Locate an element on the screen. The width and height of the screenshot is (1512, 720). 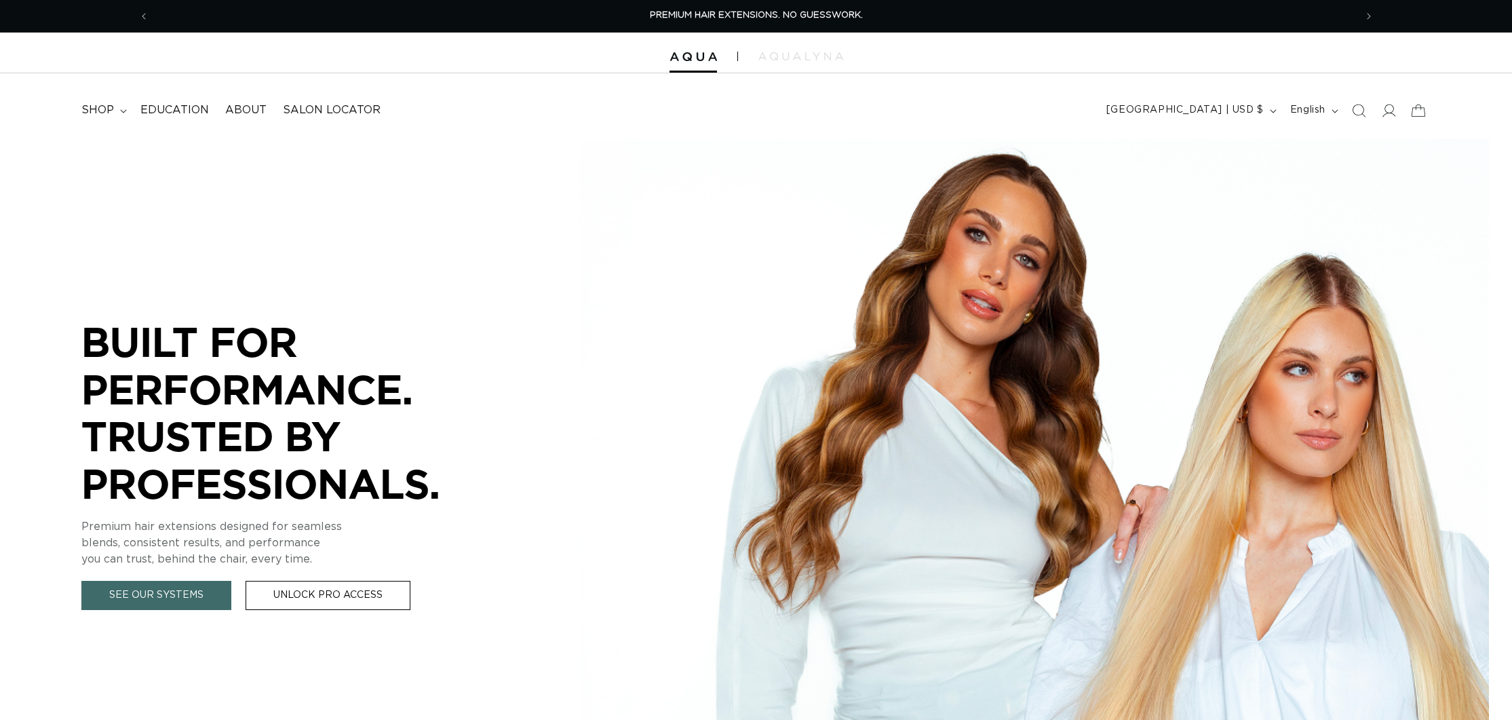
a: See Our Systems is located at coordinates (156, 595).